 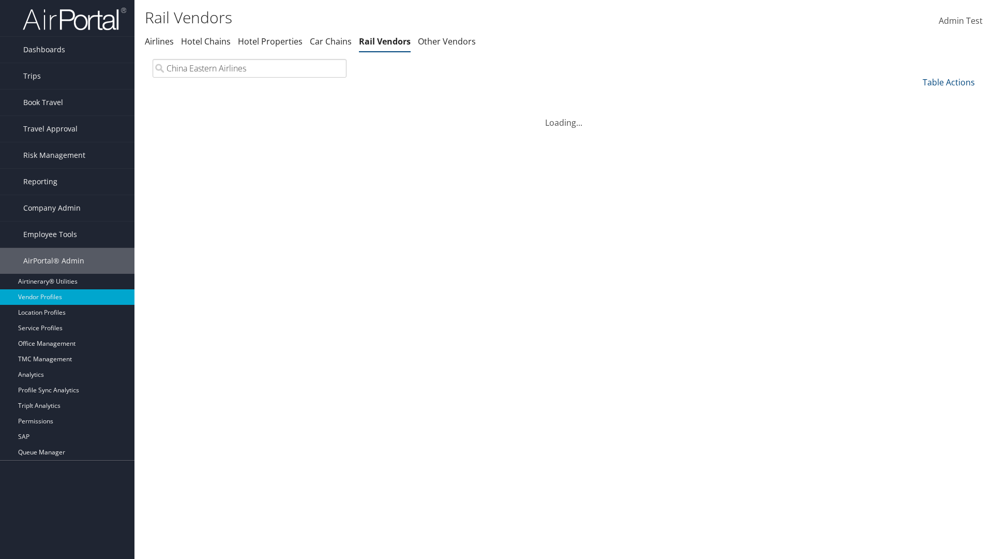 What do you see at coordinates (54, 261) in the screenshot?
I see `span: AirPortal® Admin` at bounding box center [54, 261].